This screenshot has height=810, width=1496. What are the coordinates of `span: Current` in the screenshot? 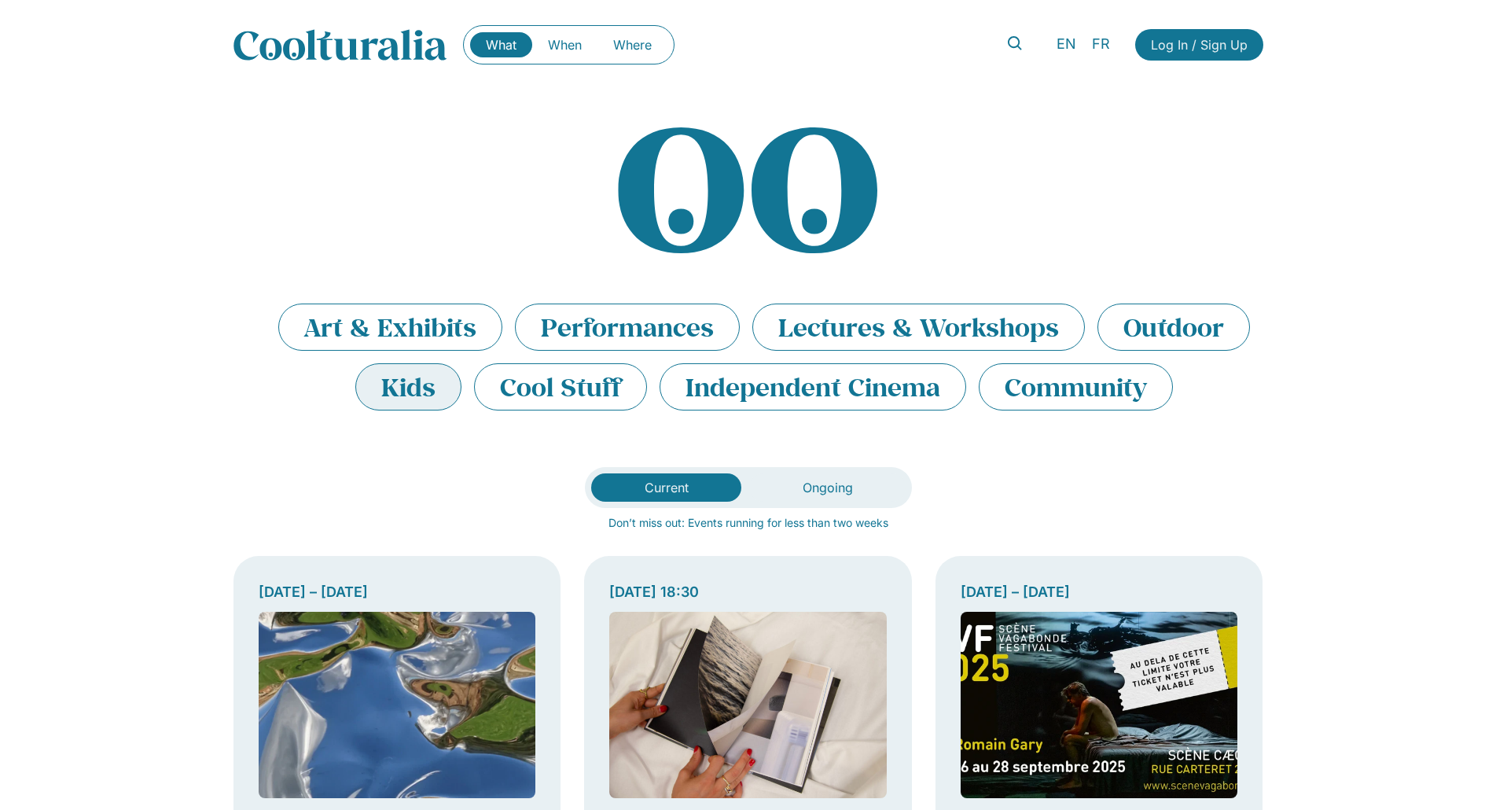 It's located at (667, 487).